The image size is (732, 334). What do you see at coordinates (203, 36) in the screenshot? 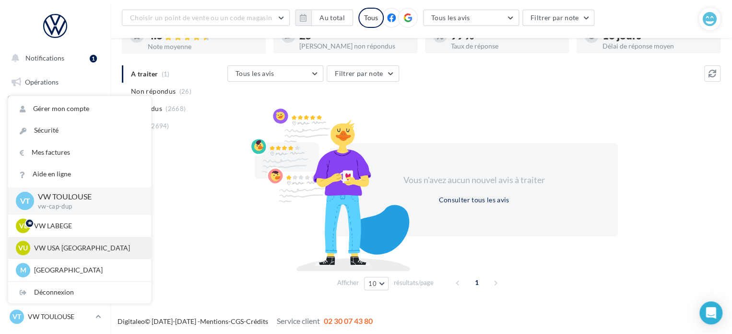
I see `div: 4.6` at bounding box center [203, 36].